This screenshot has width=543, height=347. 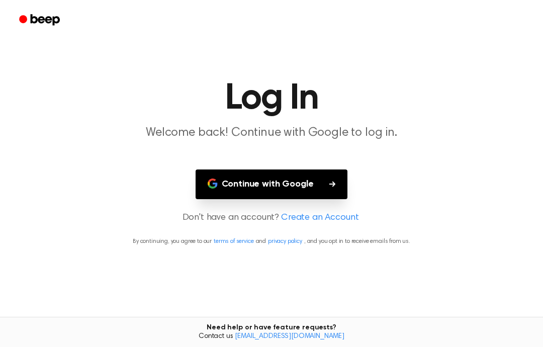 I want to click on a: terms of service, so click(x=233, y=241).